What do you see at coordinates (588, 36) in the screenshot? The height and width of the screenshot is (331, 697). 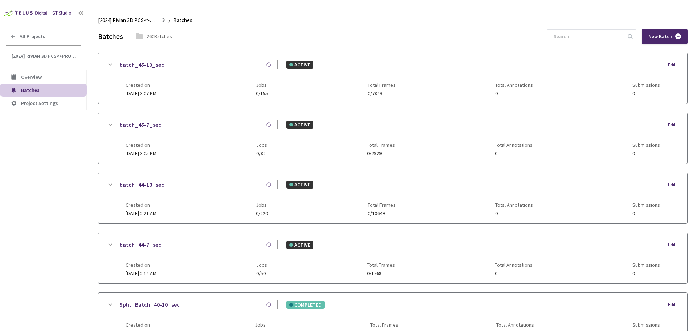 I see `input: Search` at bounding box center [588, 36].